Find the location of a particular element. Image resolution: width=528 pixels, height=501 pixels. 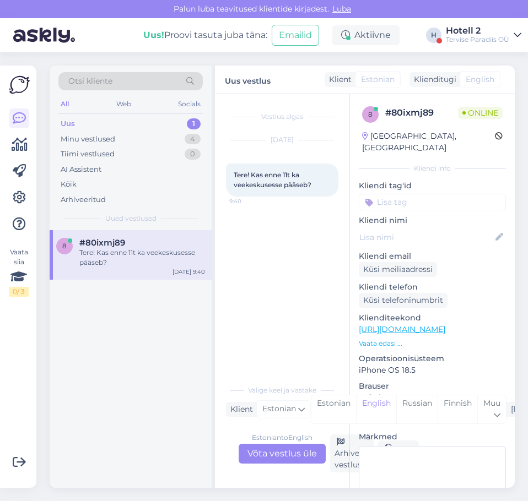

p: iPhone OS 18.5 is located at coordinates (432, 370).